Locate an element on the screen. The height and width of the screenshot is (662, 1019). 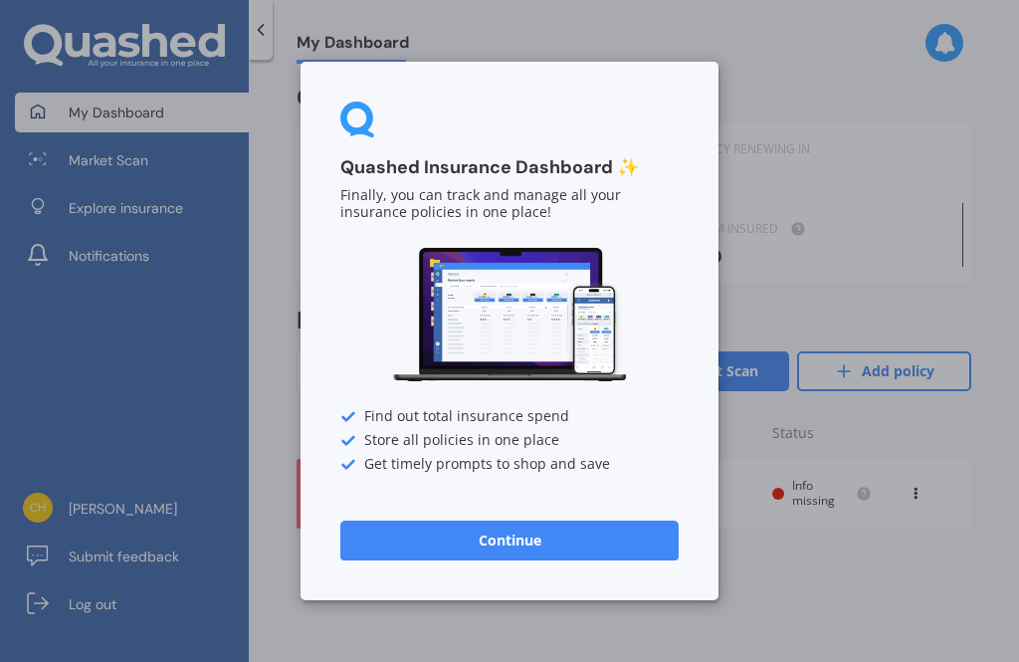
div: Get timely prompts to shop and save is located at coordinates (510, 465).